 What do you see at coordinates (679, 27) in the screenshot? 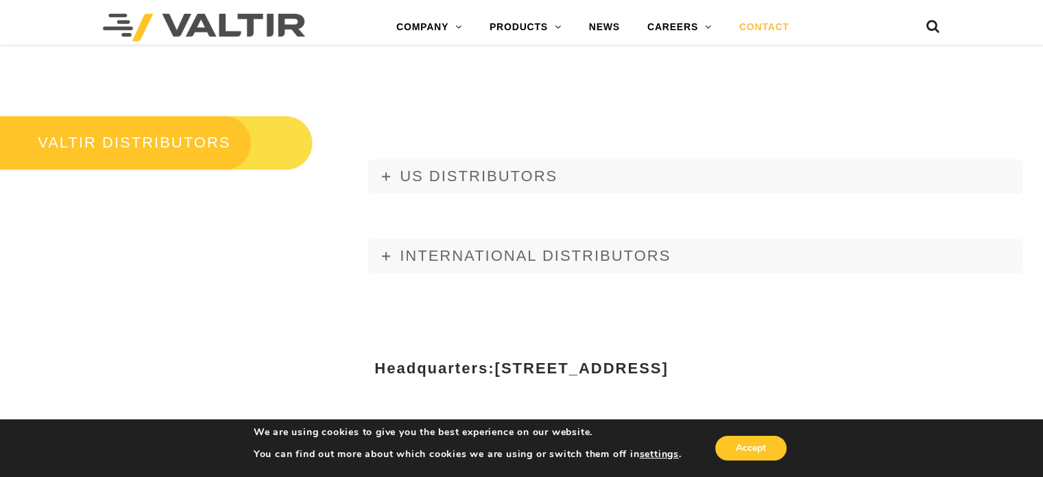
I see `a: CAREERS` at bounding box center [679, 27].